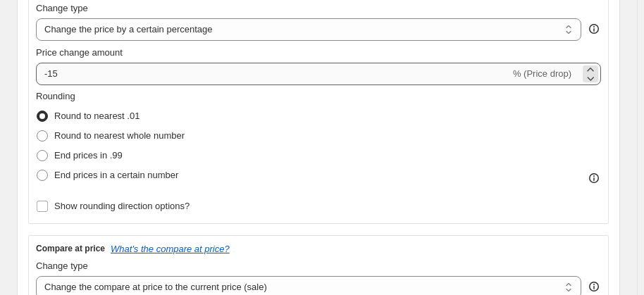 This screenshot has height=295, width=644. I want to click on span: % (Price drop), so click(542, 73).